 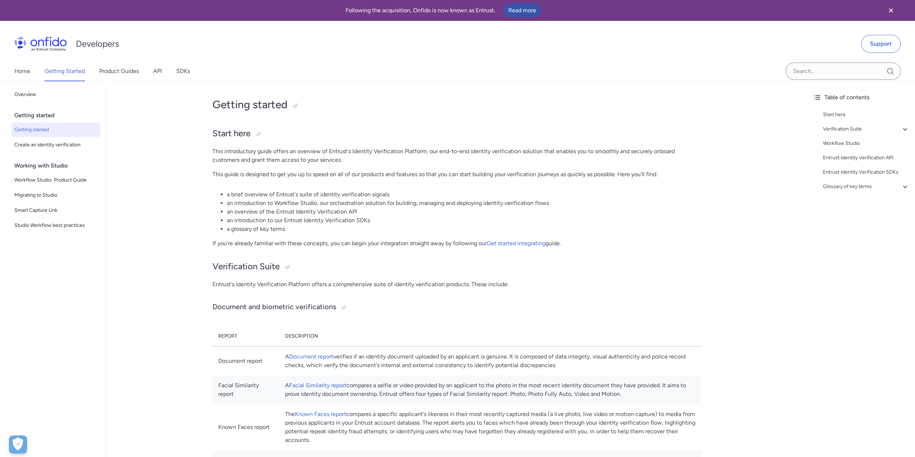 I want to click on a: SDKs, so click(x=183, y=71).